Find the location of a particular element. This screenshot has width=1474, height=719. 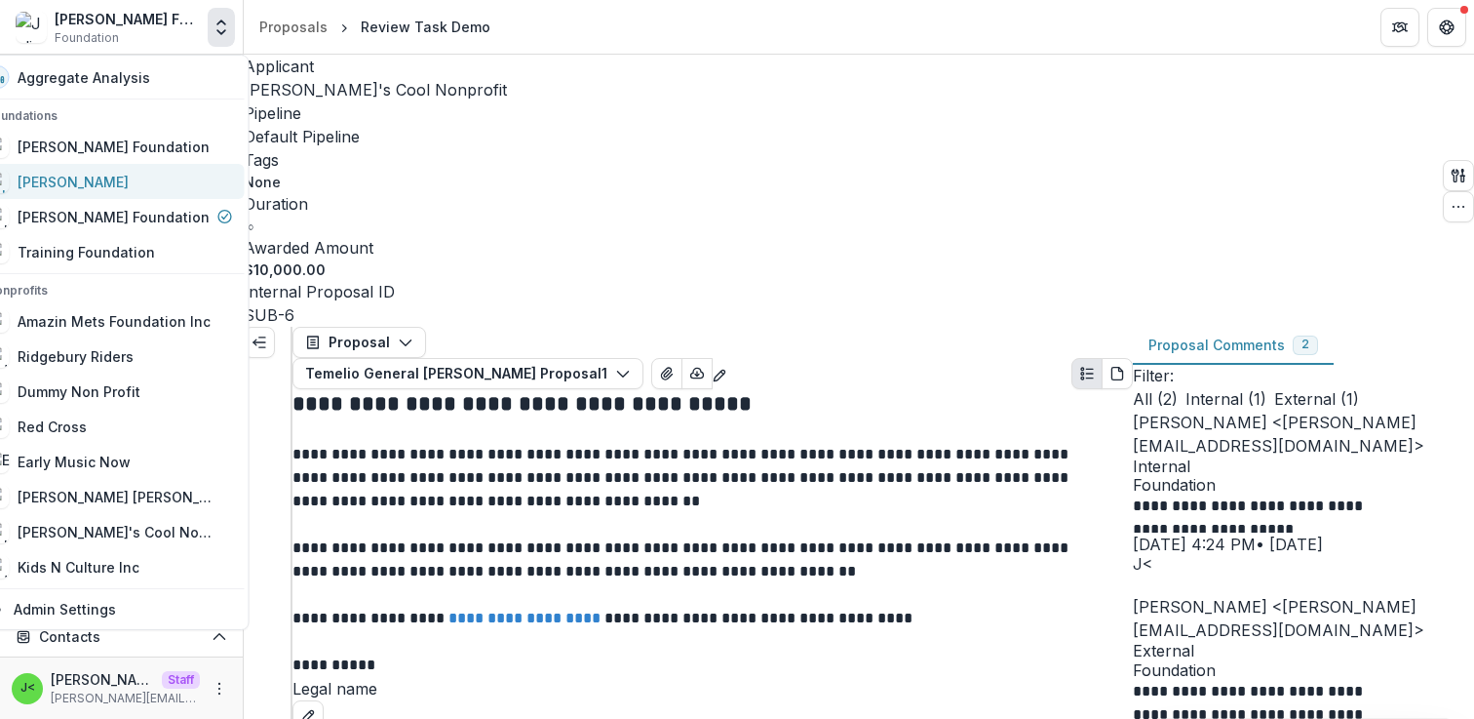

span: External is located at coordinates (1303, 650).